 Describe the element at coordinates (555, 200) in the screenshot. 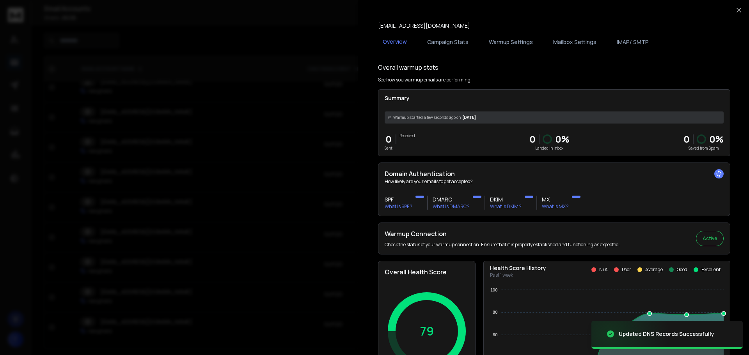

I see `h3: MX` at that location.